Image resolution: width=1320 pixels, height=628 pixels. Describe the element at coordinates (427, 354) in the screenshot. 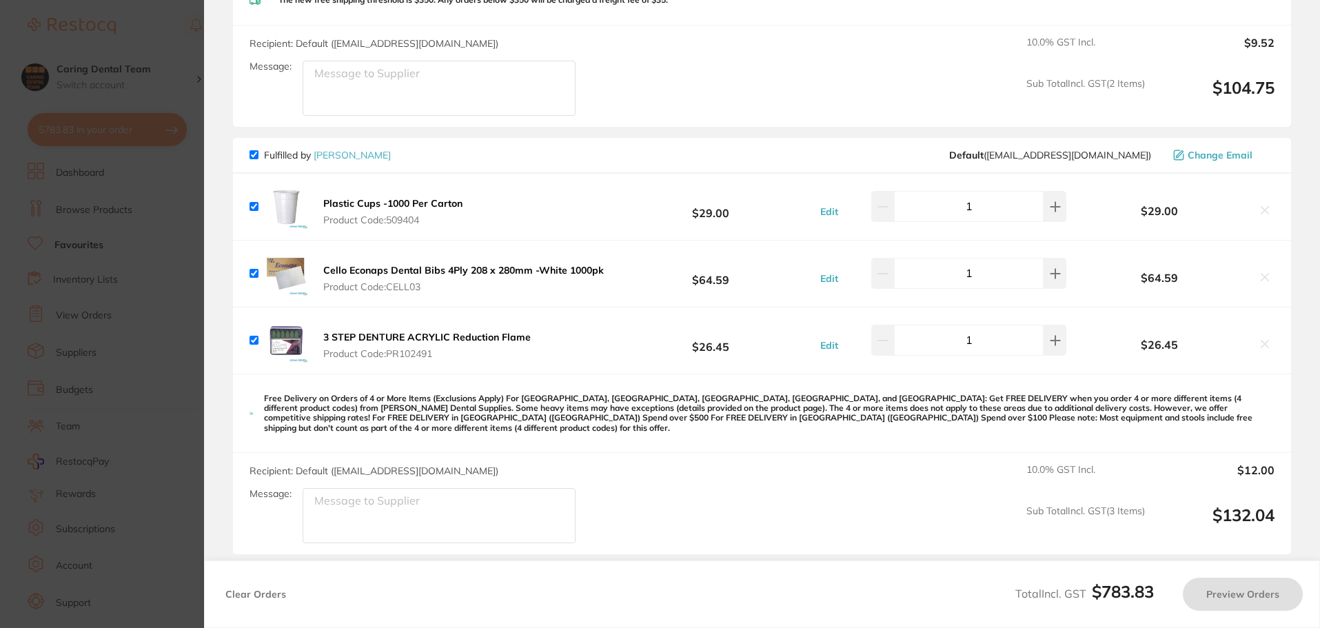

I see `span: Product Code: PR102491` at that location.